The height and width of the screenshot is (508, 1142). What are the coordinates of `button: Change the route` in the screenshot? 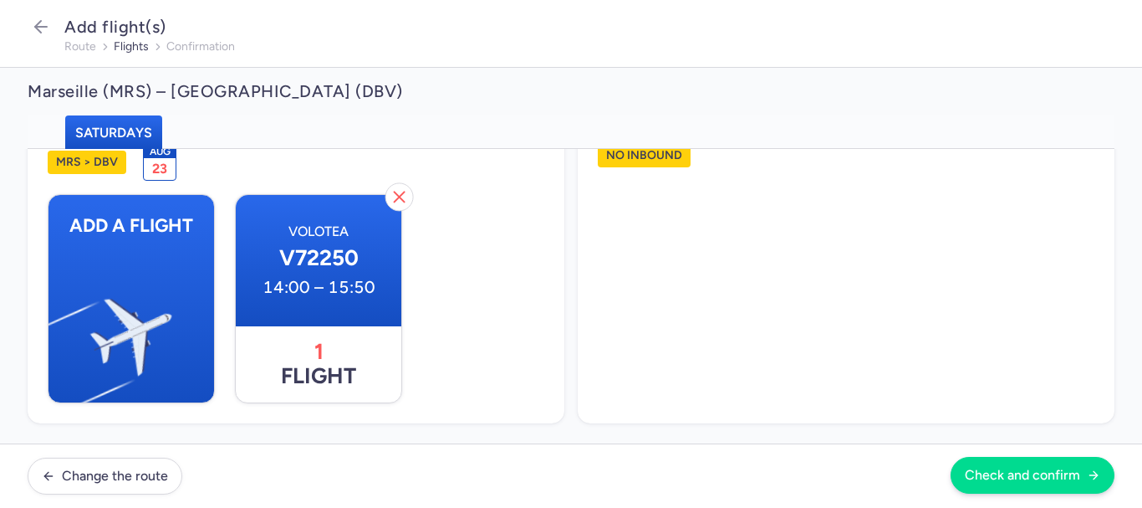 It's located at (105, 476).